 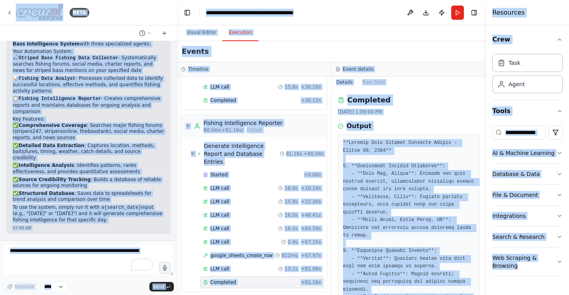 I want to click on span: 80.04s (+81.16s), so click(x=223, y=130).